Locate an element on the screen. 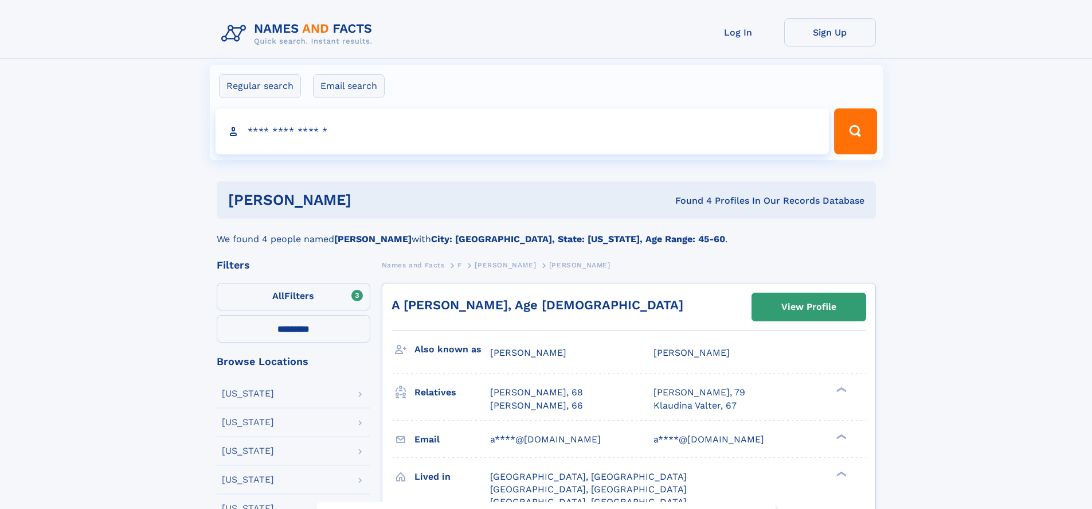 This screenshot has height=509, width=1092. h3: Relatives is located at coordinates (452, 392).